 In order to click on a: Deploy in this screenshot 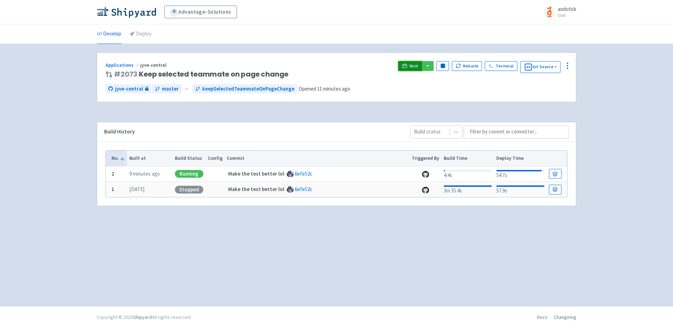, I will do `click(141, 34)`.